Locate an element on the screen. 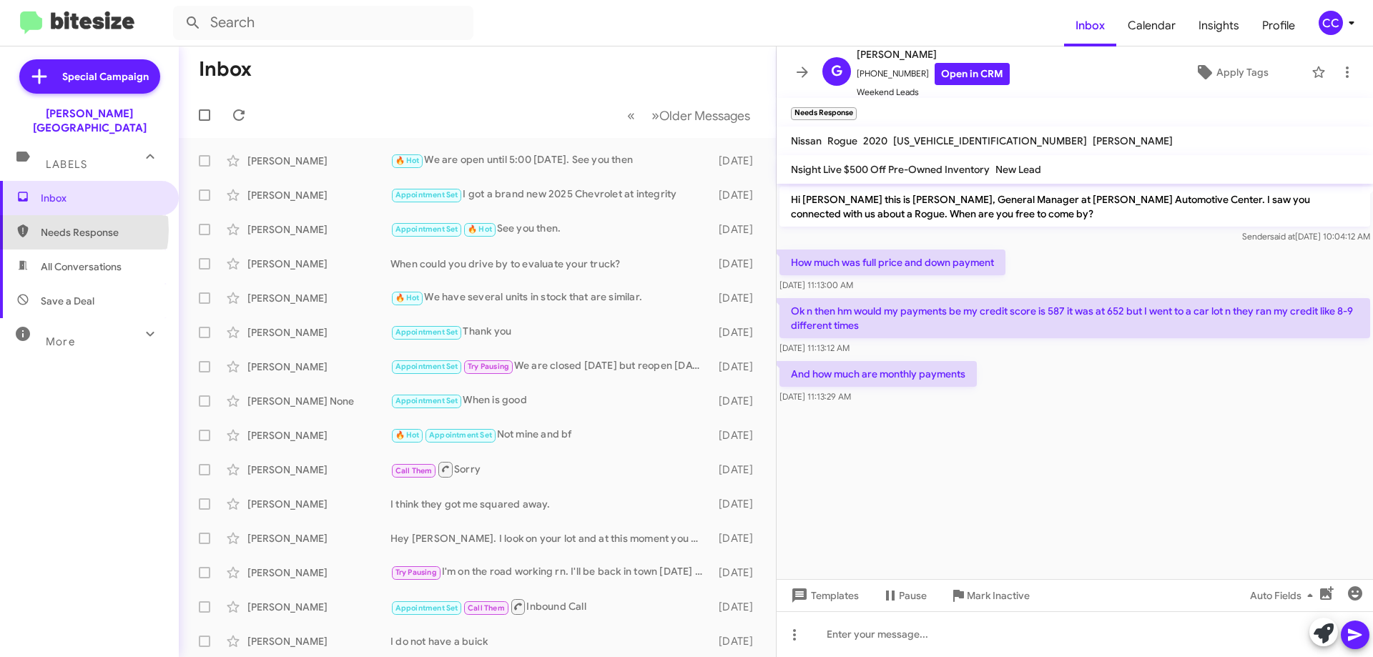 The width and height of the screenshot is (1373, 657). small: Needs Response is located at coordinates (824, 114).